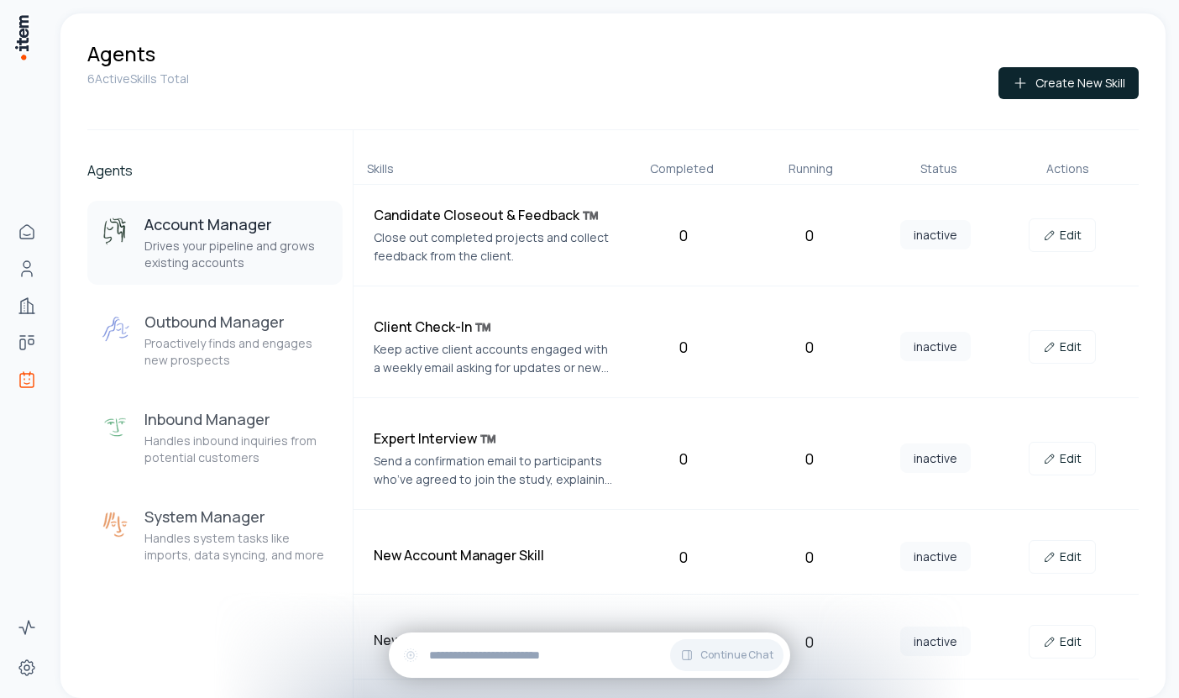 The height and width of the screenshot is (698, 1179). What do you see at coordinates (493, 327) in the screenshot?
I see `h4: Client Check-In ™️` at bounding box center [493, 327].